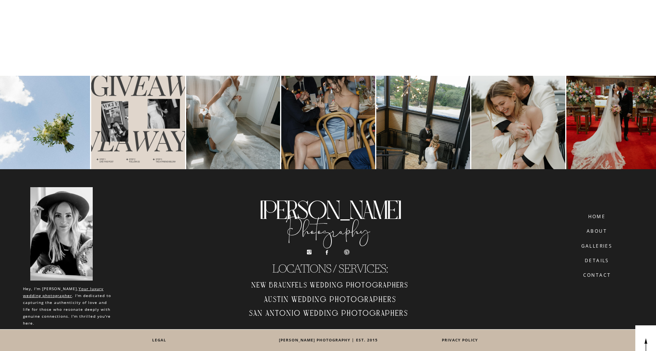  Describe the element at coordinates (328, 315) in the screenshot. I see `a: San Antonio Wedding Photographers` at that location.